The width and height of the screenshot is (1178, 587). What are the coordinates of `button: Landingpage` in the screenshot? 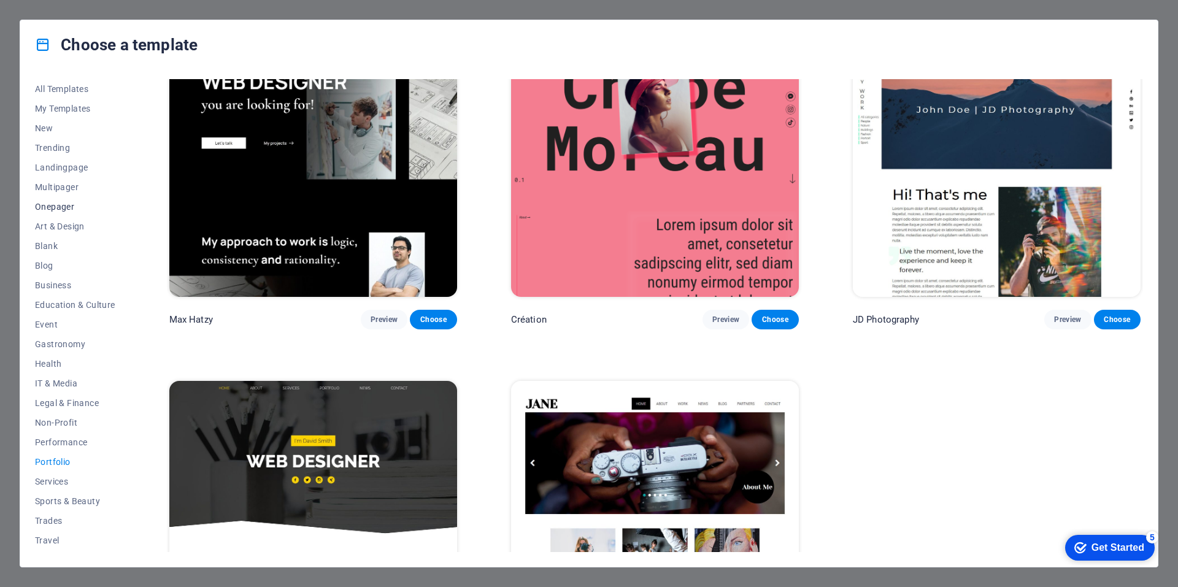 It's located at (75, 168).